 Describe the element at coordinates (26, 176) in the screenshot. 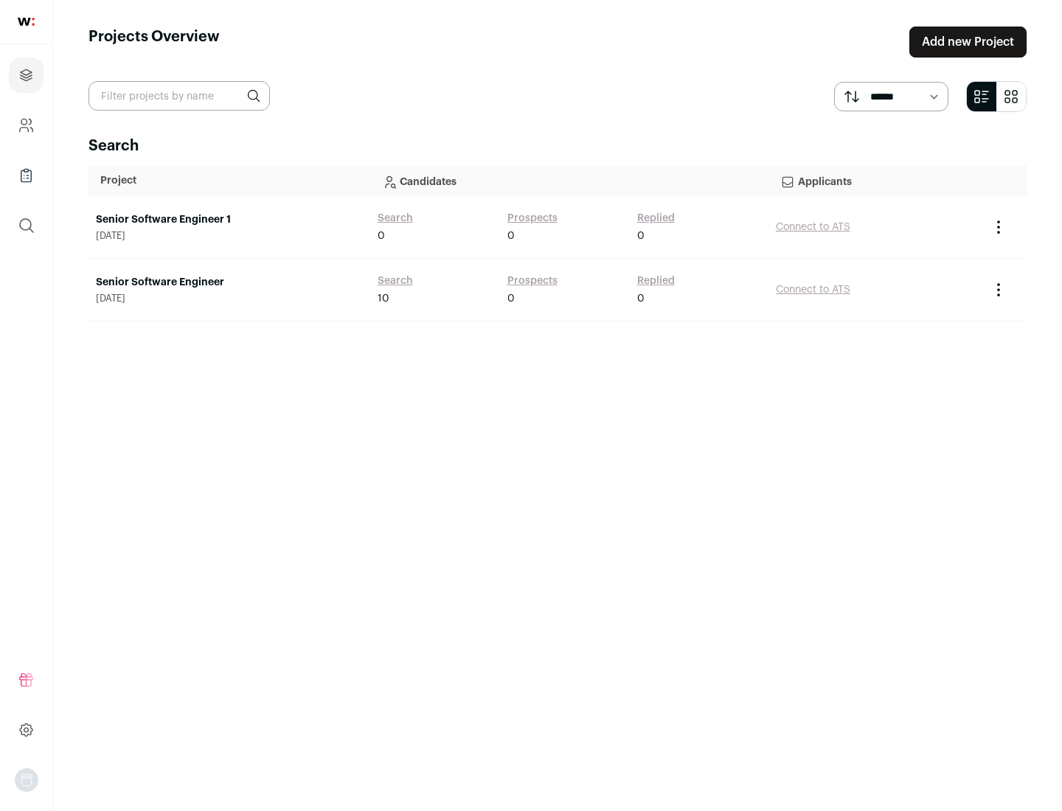

I see `a: Company Lists` at that location.